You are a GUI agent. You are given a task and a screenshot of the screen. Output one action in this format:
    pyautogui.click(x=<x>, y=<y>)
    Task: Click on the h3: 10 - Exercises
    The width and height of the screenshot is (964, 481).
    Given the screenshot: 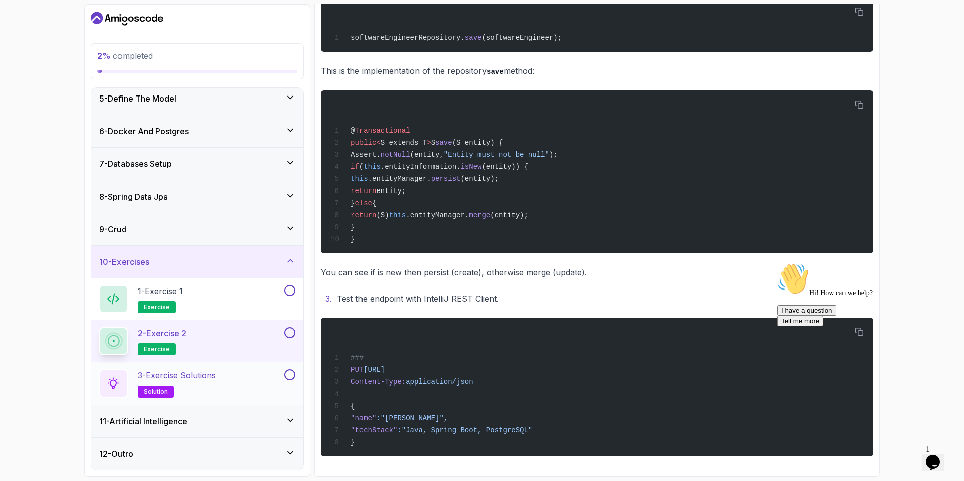 What is the action you would take?
    pyautogui.click(x=124, y=262)
    